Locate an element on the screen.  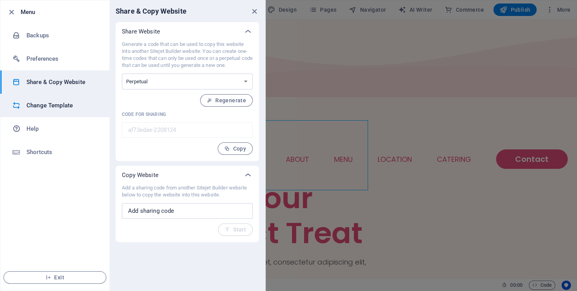
button: close is located at coordinates (254, 11).